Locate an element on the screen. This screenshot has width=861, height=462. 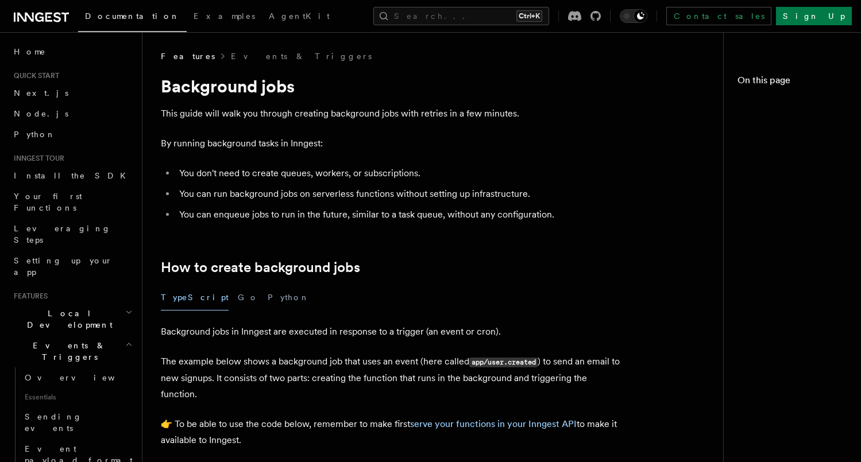
p: Background jobs in Inngest are executed in response to a trigger (an event or cron). is located at coordinates (391, 332).